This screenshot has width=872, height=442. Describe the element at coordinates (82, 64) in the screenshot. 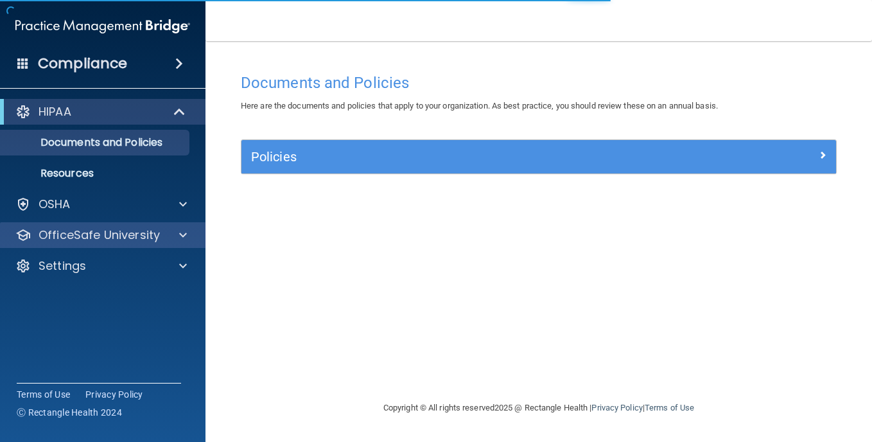

I see `h4: Compliance` at that location.